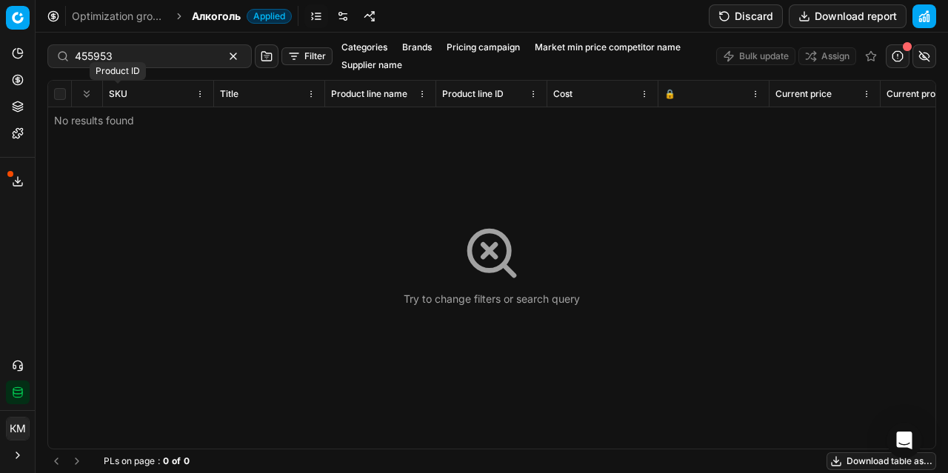  Describe the element at coordinates (77, 461) in the screenshot. I see `button: Go to next page` at that location.